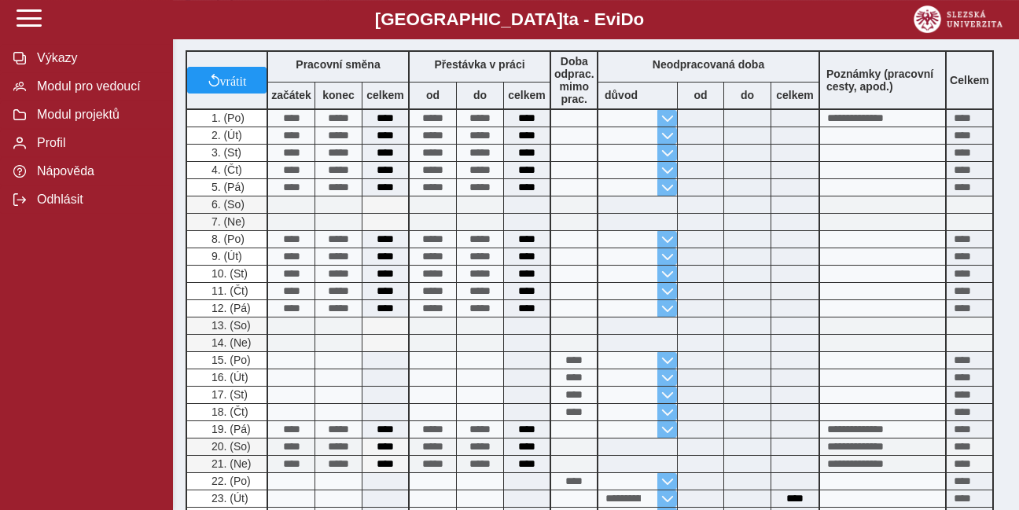 The width and height of the screenshot is (1019, 510). What do you see at coordinates (230, 464) in the screenshot?
I see `span: 21. (Ne)` at bounding box center [230, 464].